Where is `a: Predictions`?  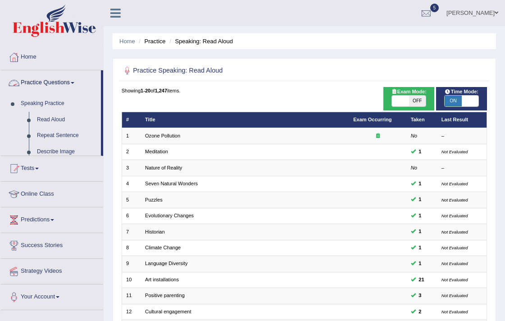
a: Predictions is located at coordinates (52, 218).